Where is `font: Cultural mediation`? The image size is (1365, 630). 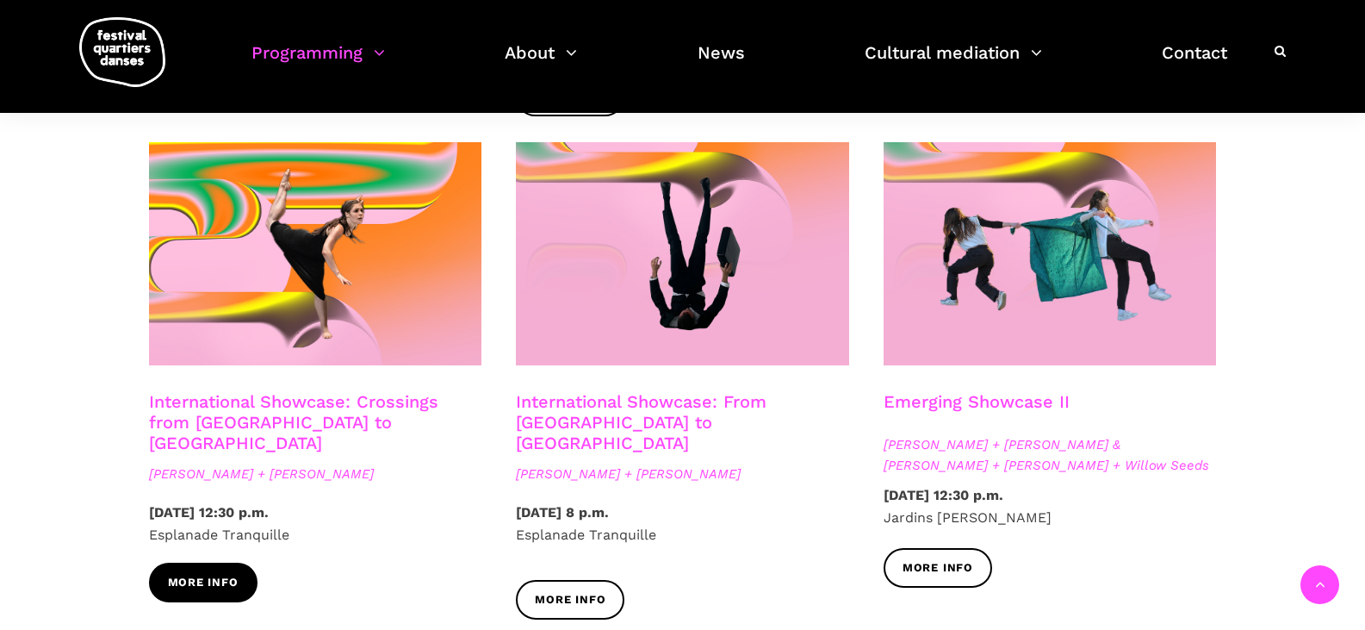 font: Cultural mediation is located at coordinates (942, 53).